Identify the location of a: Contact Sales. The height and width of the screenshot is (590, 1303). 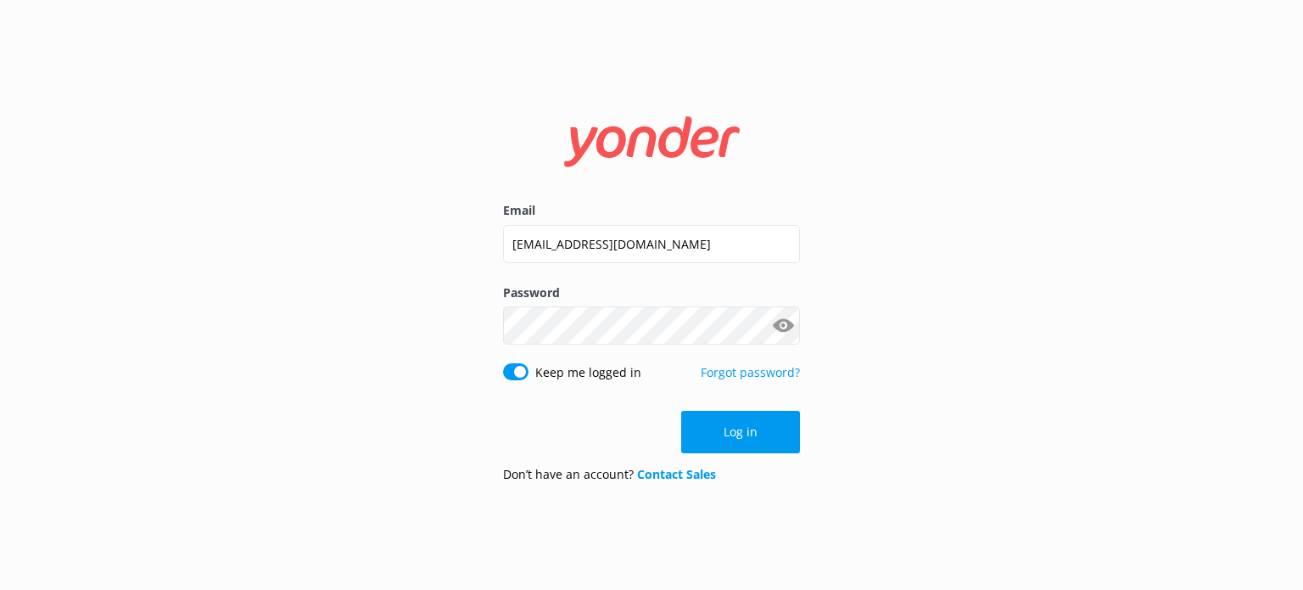
(676, 473).